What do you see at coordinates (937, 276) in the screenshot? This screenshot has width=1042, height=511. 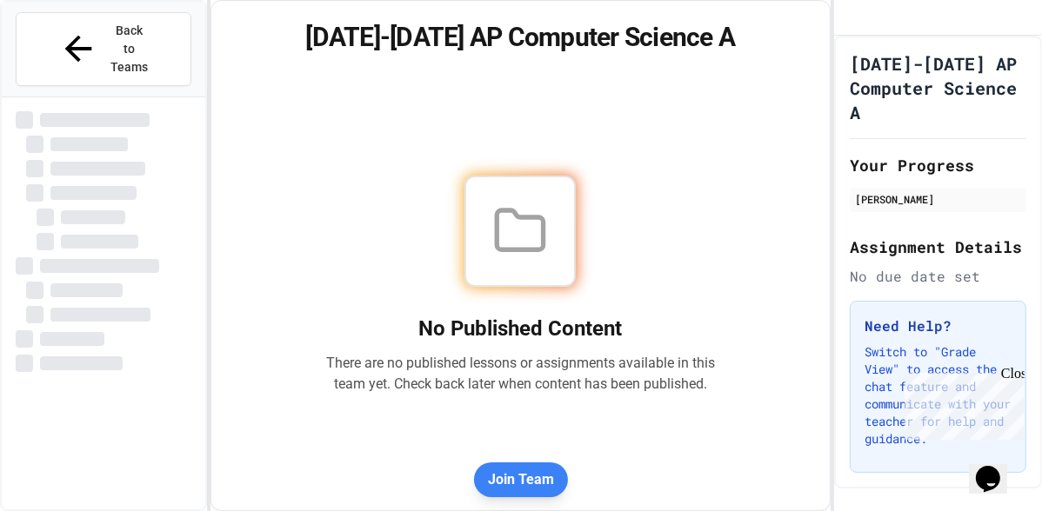 I see `div: No due date set` at bounding box center [937, 276].